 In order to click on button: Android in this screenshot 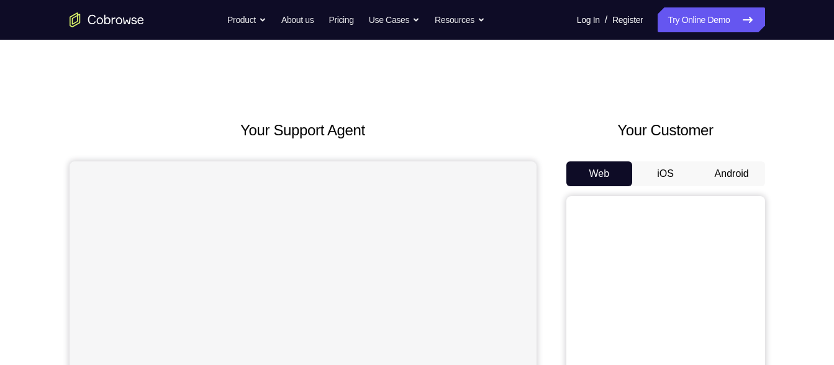, I will do `click(731, 174)`.